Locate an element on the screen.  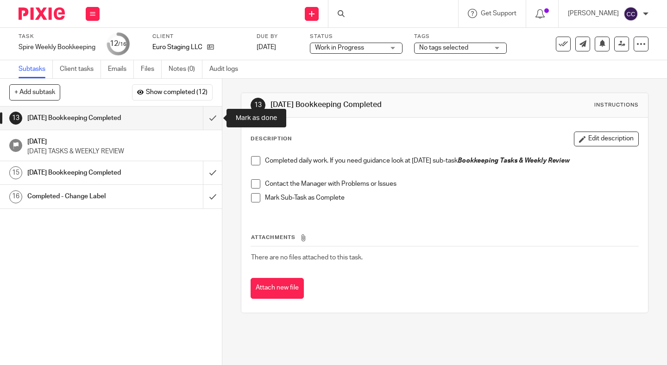
button: Show completed (12) is located at coordinates (172, 92).